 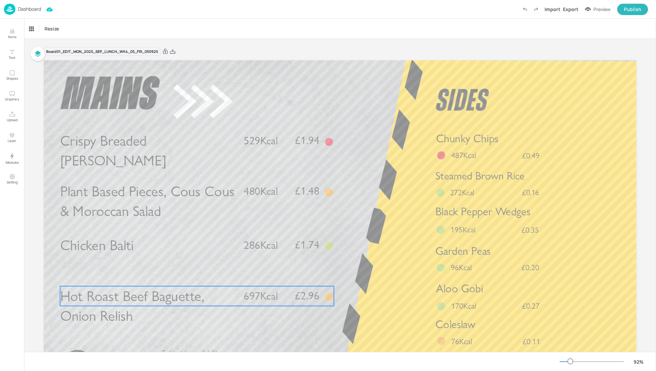 I want to click on span: Plant Based Pieces, Cous Cous & Moroccan Salad, so click(x=147, y=201).